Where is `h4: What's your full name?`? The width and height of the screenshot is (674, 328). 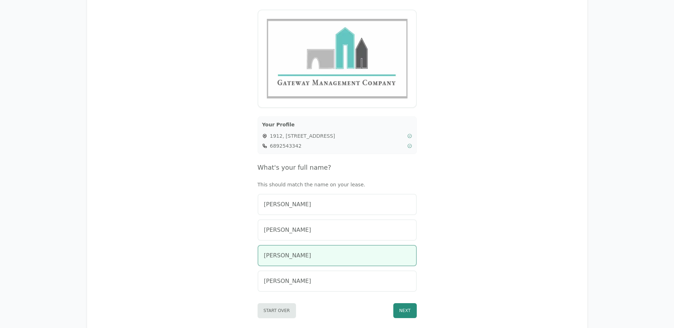 h4: What's your full name? is located at coordinates (337, 168).